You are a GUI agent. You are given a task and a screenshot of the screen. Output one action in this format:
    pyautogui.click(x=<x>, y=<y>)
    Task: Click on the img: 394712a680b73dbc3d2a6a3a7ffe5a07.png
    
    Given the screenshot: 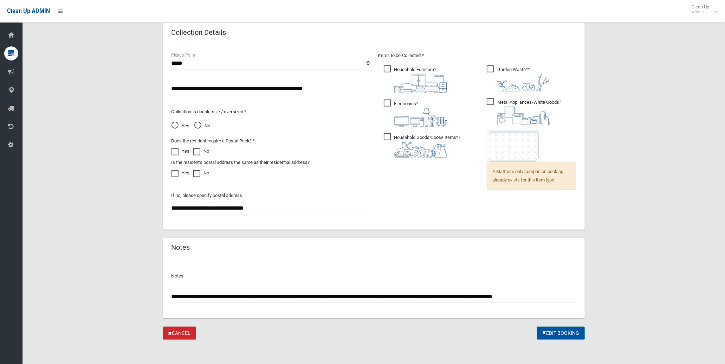 What is the action you would take?
    pyautogui.click(x=421, y=117)
    